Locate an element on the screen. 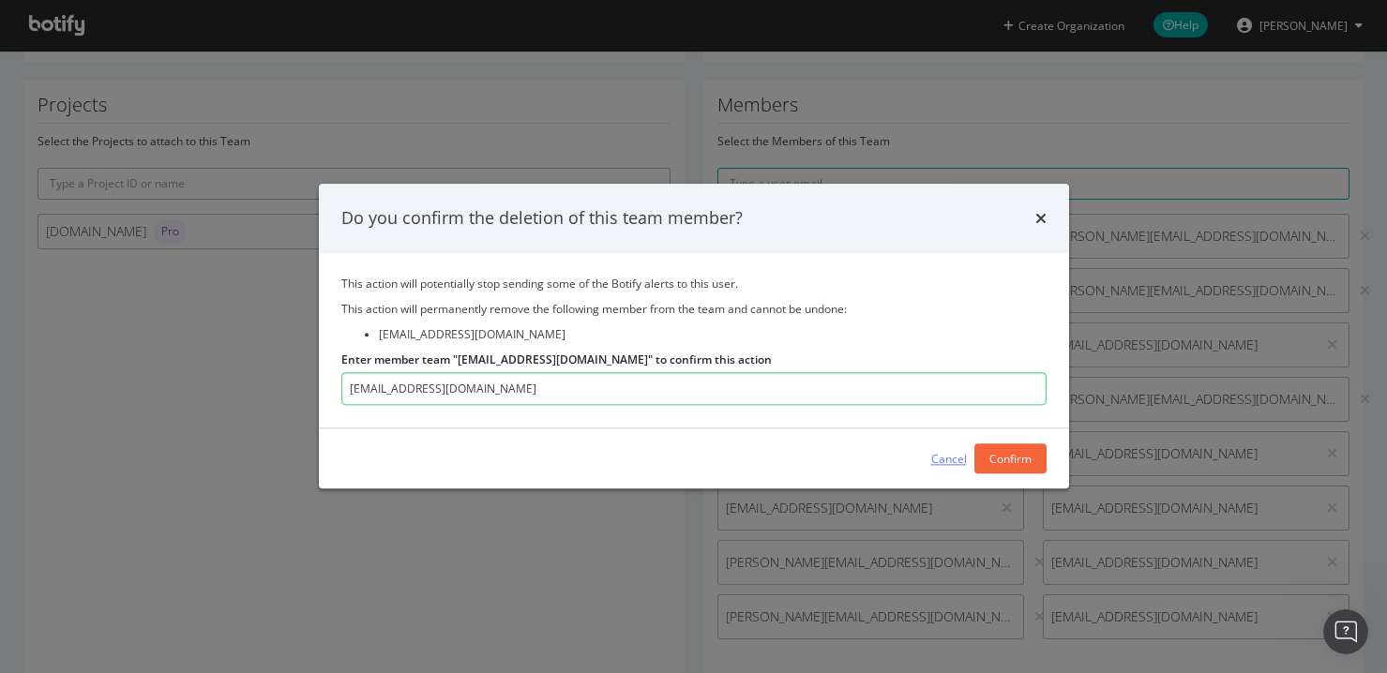  div: Cancel is located at coordinates (949, 458).